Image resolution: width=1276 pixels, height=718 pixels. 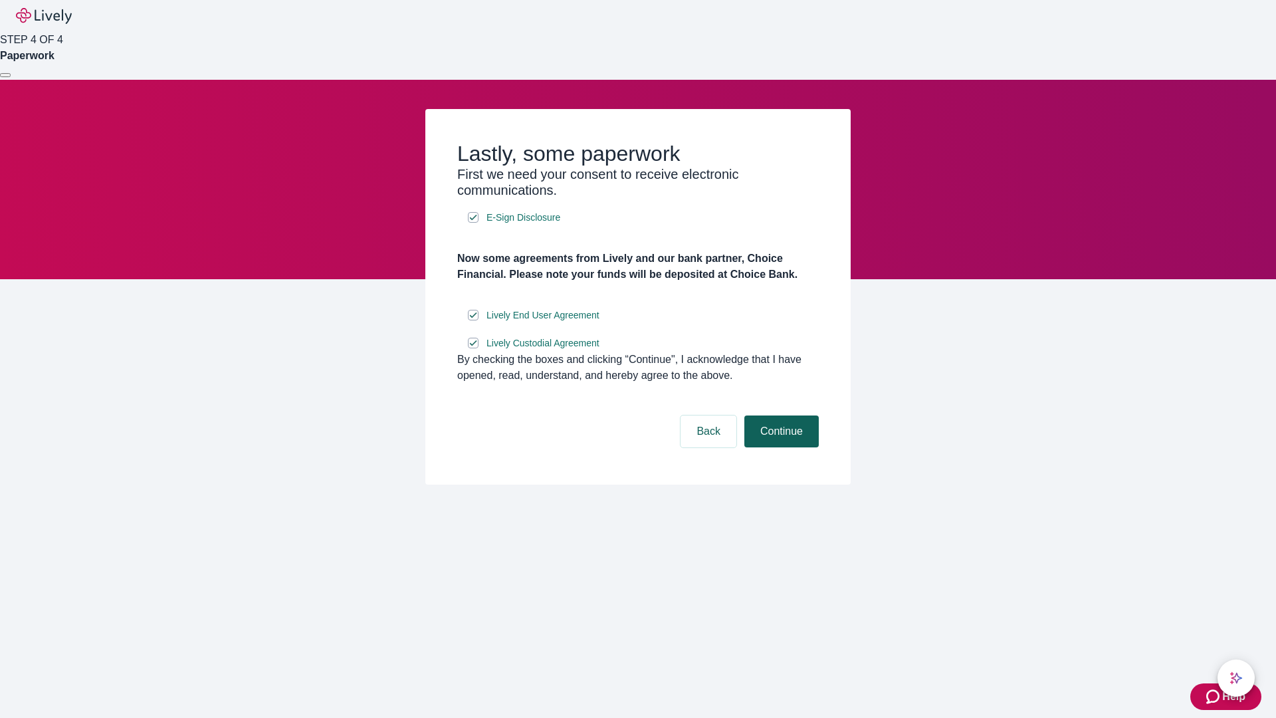 I want to click on button: Zendesk support iconHelp, so click(x=1226, y=697).